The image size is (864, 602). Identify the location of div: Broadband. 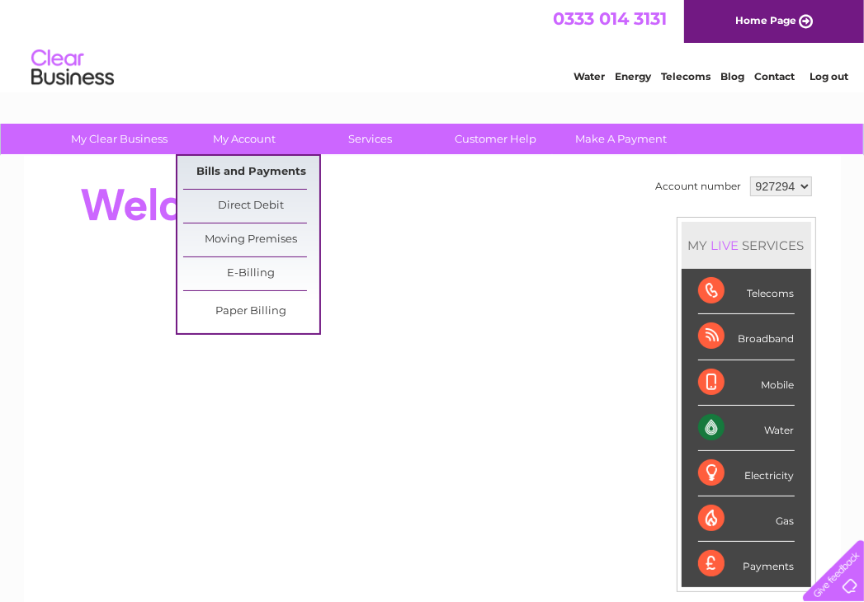
(746, 337).